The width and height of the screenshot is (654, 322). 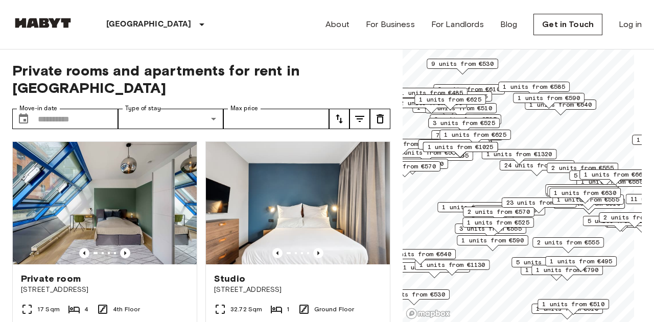 I want to click on span: 2 units from €570, so click(x=498, y=212).